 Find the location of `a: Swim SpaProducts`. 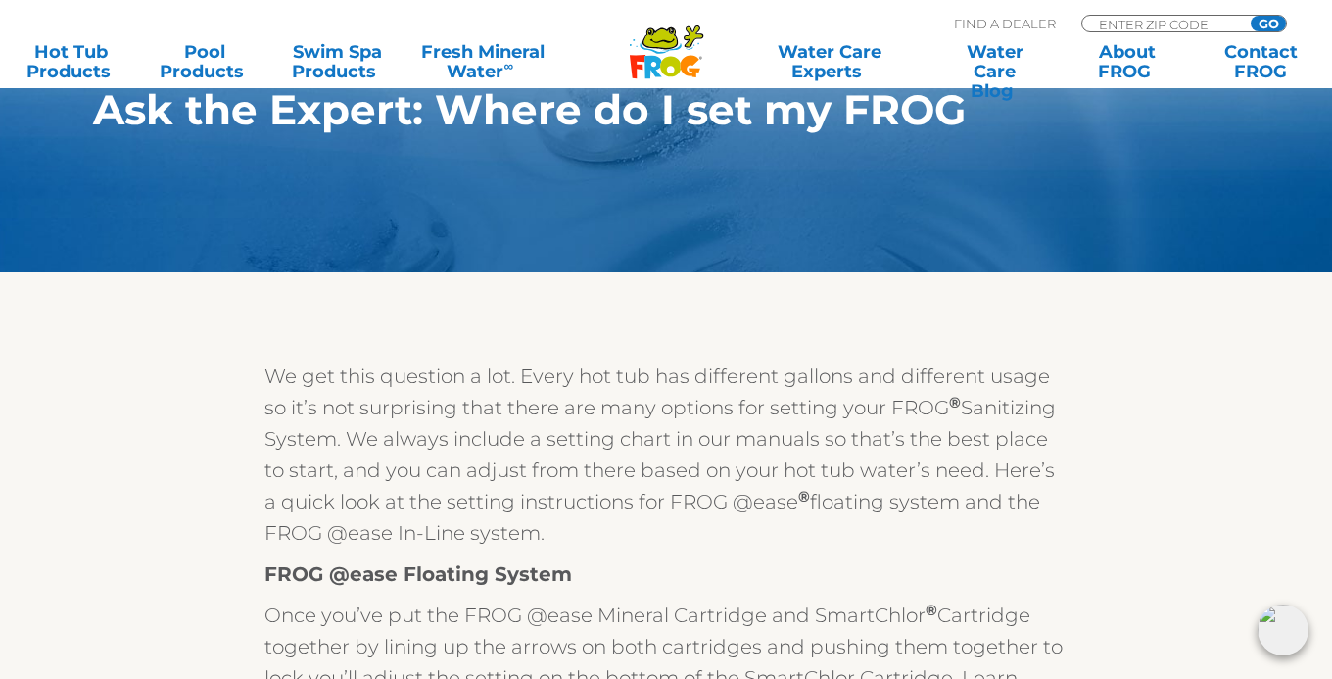

a: Swim SpaProducts is located at coordinates (338, 62).